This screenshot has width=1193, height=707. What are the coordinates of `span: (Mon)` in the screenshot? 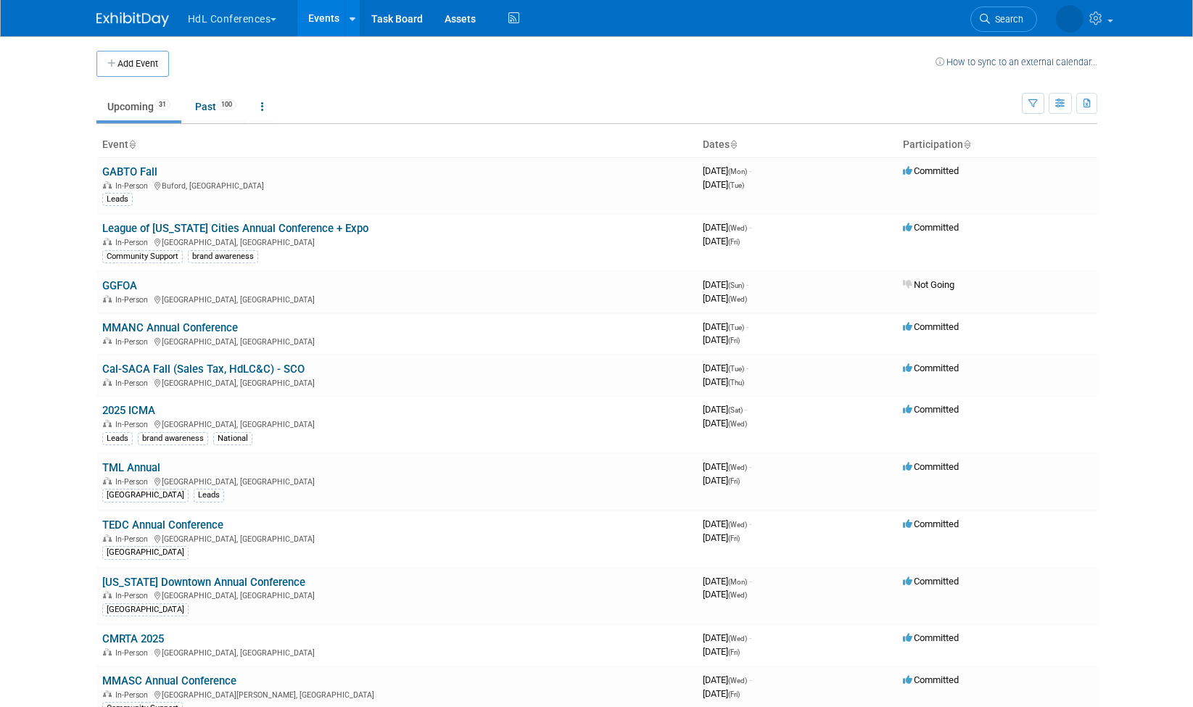 It's located at (738, 582).